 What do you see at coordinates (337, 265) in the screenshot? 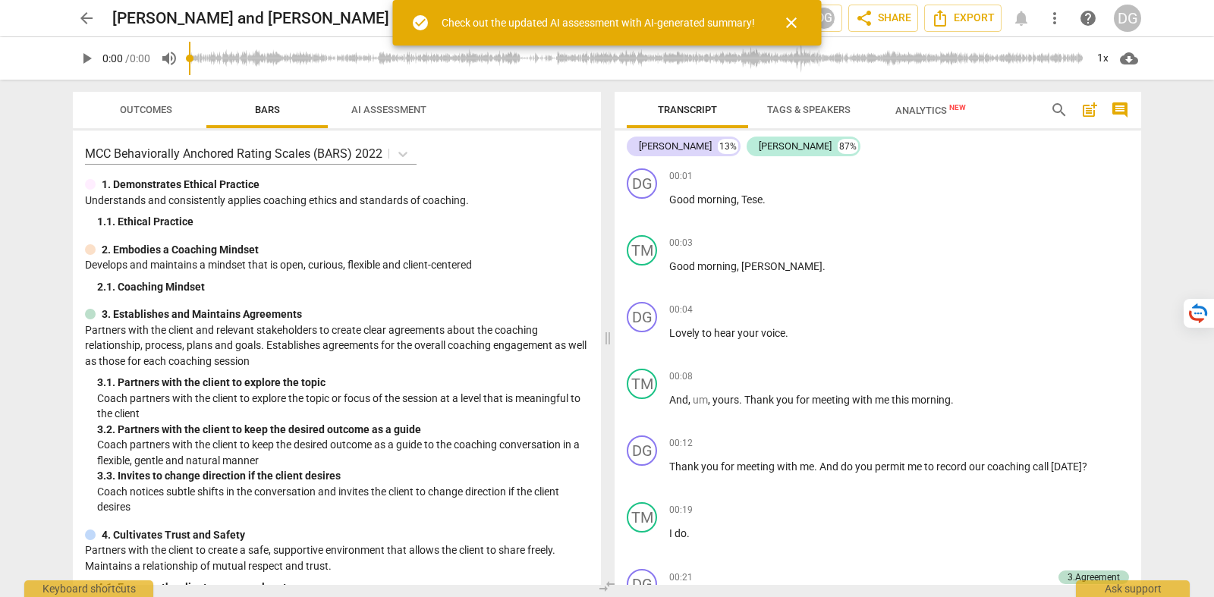
I see `p: Develops and maintains a mindset that is open, curious, flexible and client-centered` at bounding box center [337, 265].